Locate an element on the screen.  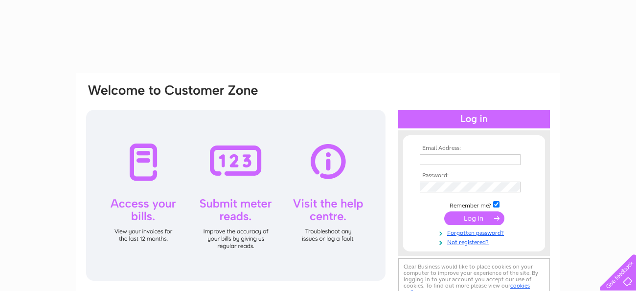
a: Not registered? is located at coordinates (475, 242).